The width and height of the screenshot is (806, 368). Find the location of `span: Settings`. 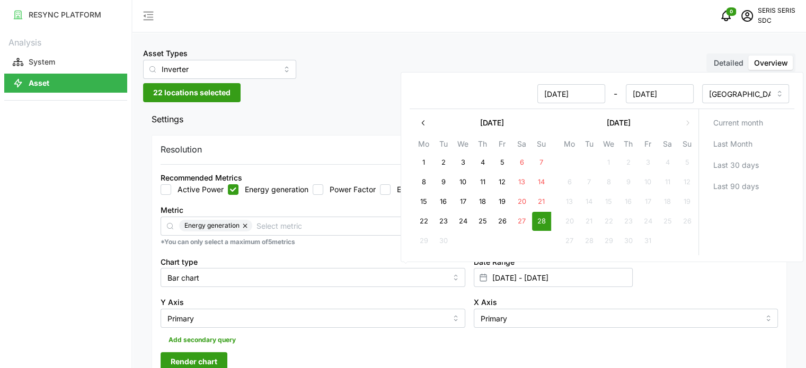

span: Settings is located at coordinates (465, 119).